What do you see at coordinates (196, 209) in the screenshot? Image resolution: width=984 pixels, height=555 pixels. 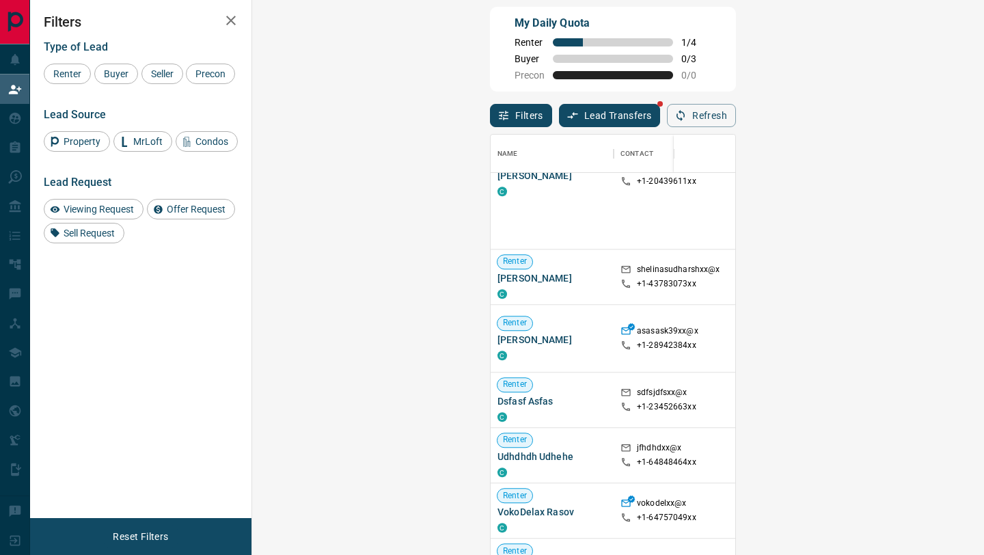 I see `span: Offer Request` at bounding box center [196, 209].